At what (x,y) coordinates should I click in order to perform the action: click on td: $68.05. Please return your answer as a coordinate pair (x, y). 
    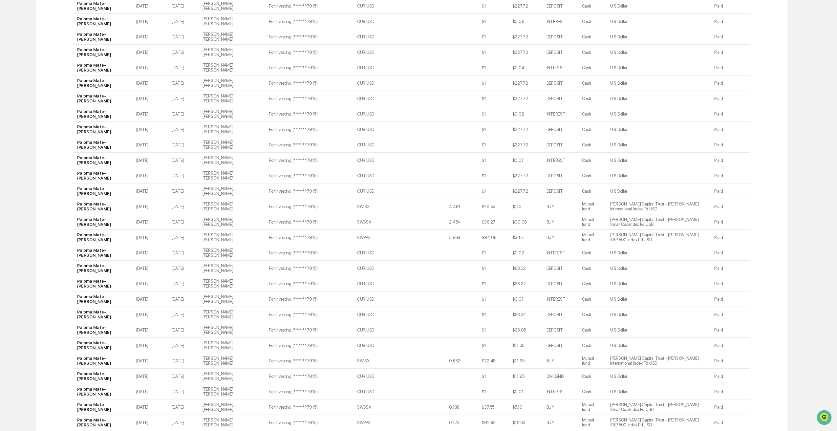
    Looking at the image, I should click on (526, 330).